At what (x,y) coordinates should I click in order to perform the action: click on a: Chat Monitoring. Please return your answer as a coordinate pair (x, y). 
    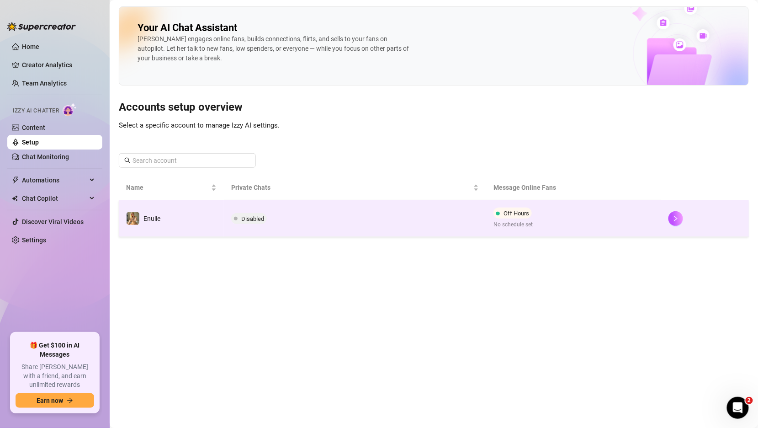
    Looking at the image, I should click on (45, 157).